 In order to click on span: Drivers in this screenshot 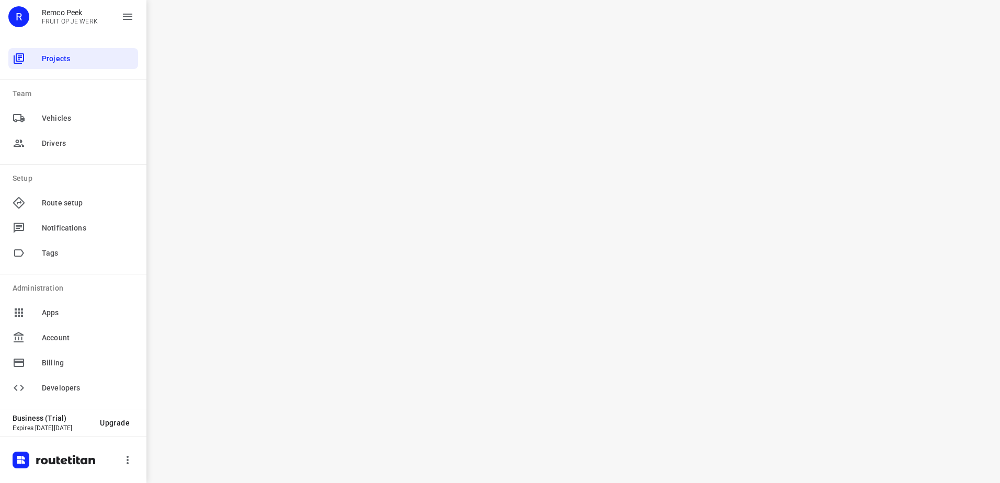, I will do `click(88, 143)`.